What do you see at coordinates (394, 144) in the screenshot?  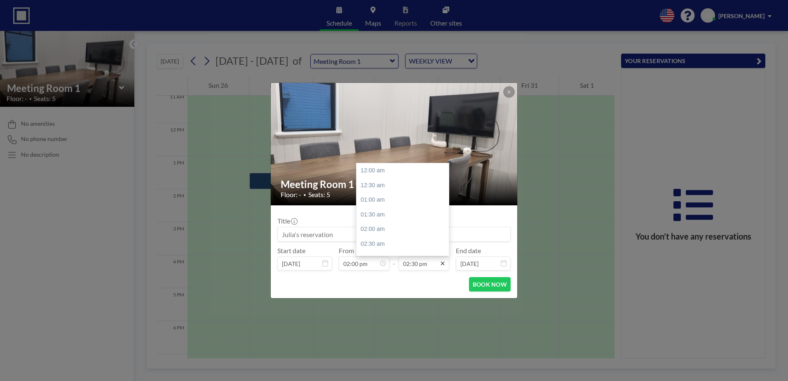 I see `img: 537.jpg` at bounding box center [394, 144].